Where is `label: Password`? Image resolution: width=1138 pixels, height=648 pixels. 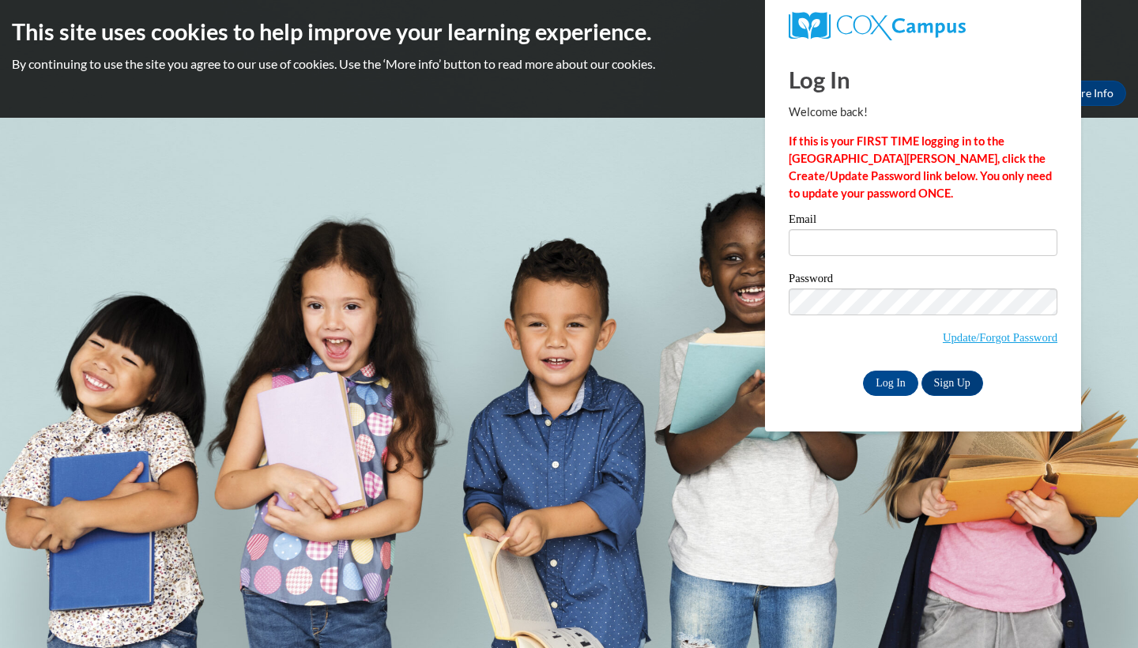 label: Password is located at coordinates (923, 280).